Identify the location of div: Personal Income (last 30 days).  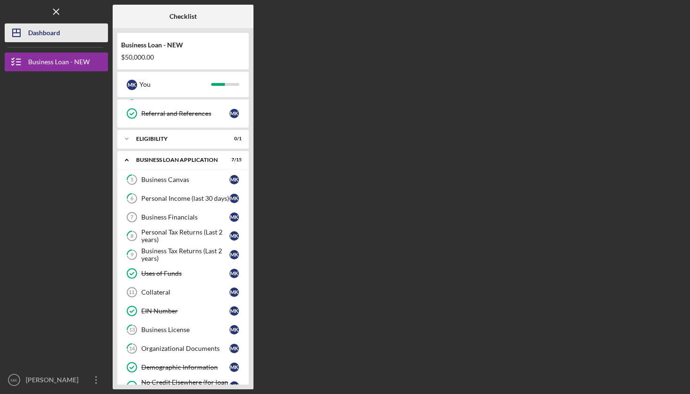
(185, 199).